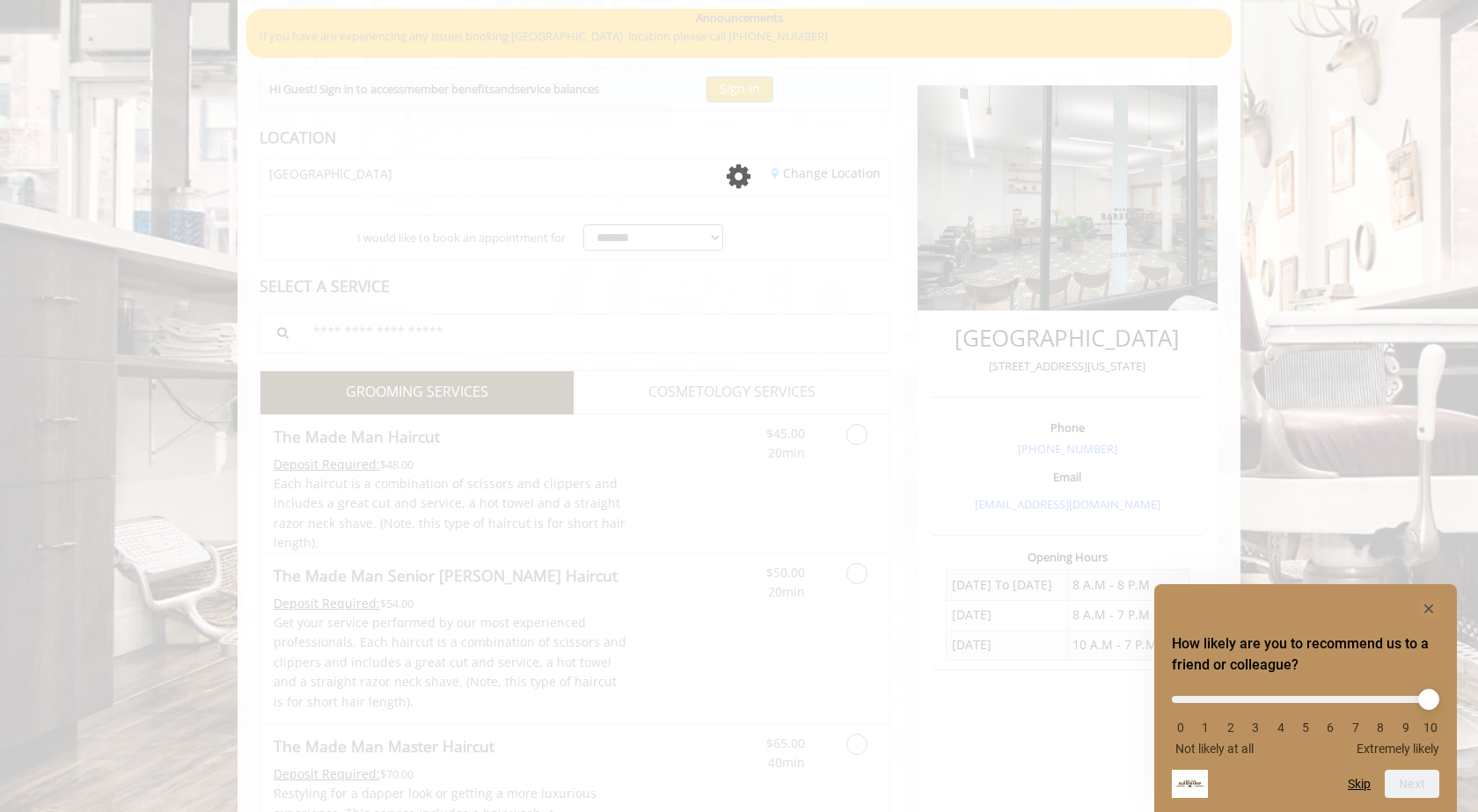  Describe the element at coordinates (1331, 728) in the screenshot. I see `li: 6` at that location.